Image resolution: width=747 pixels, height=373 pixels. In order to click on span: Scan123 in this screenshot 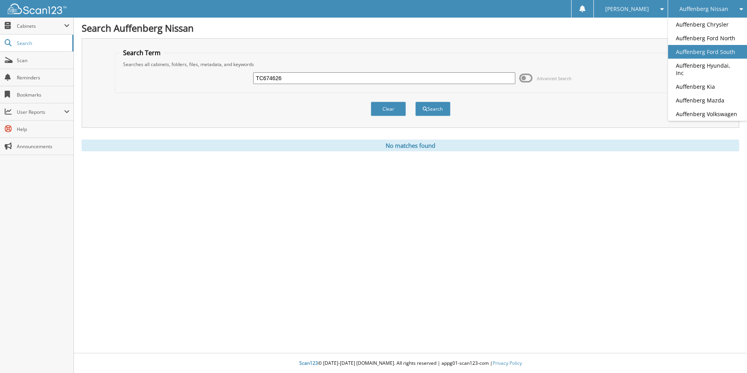, I will do `click(309, 362)`.